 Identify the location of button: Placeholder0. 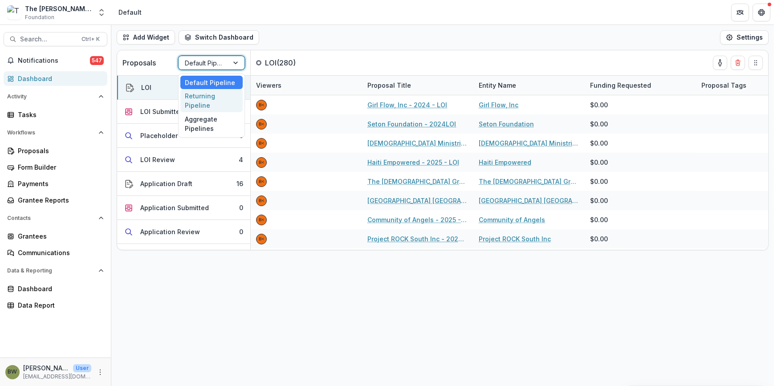
(184, 136).